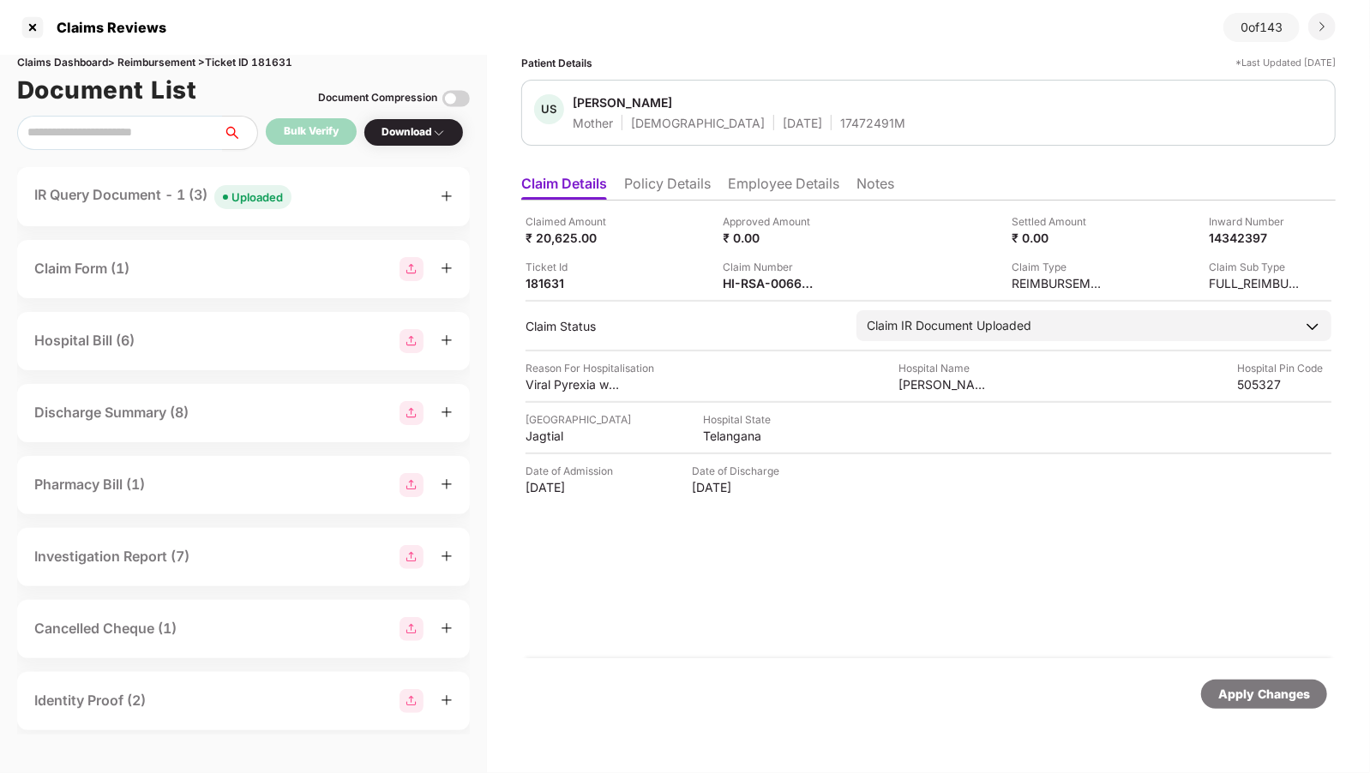 The width and height of the screenshot is (1370, 773). What do you see at coordinates (873, 123) in the screenshot?
I see `div: 17472491M` at bounding box center [873, 123].